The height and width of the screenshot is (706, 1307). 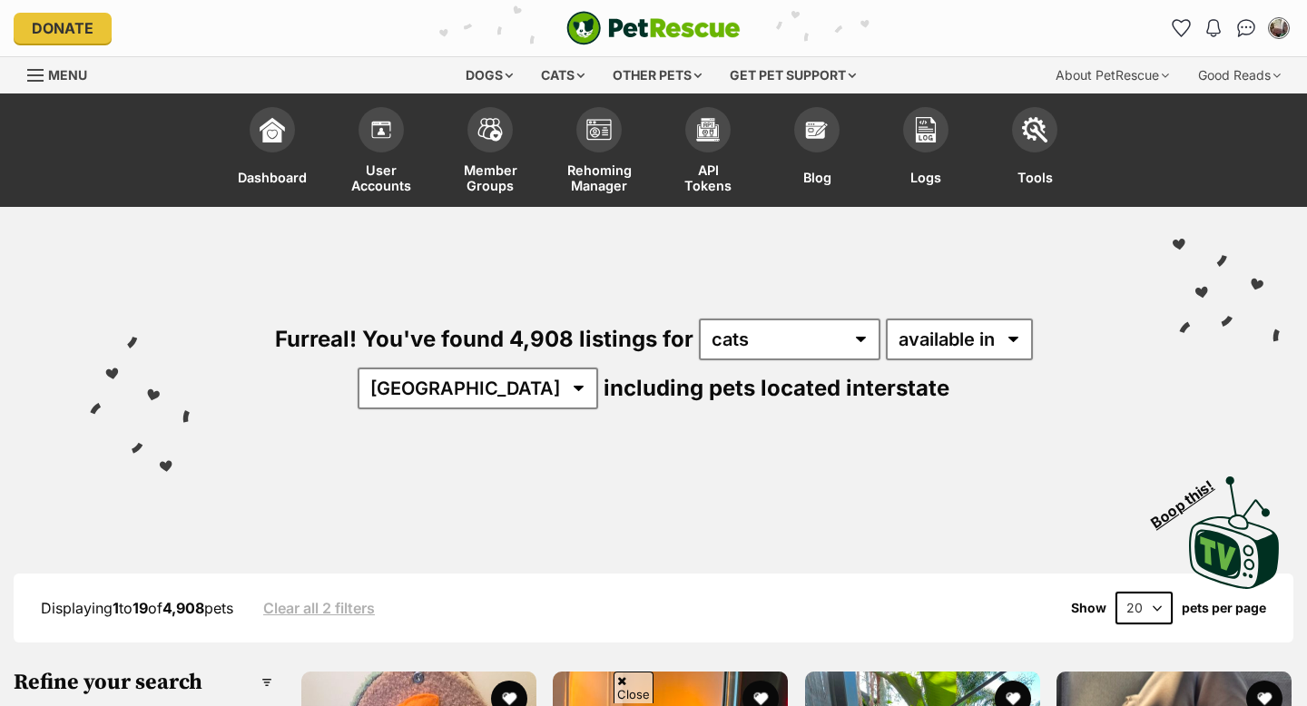 What do you see at coordinates (484, 339) in the screenshot?
I see `span: Furreal! You've found 4,908 listings for` at bounding box center [484, 339].